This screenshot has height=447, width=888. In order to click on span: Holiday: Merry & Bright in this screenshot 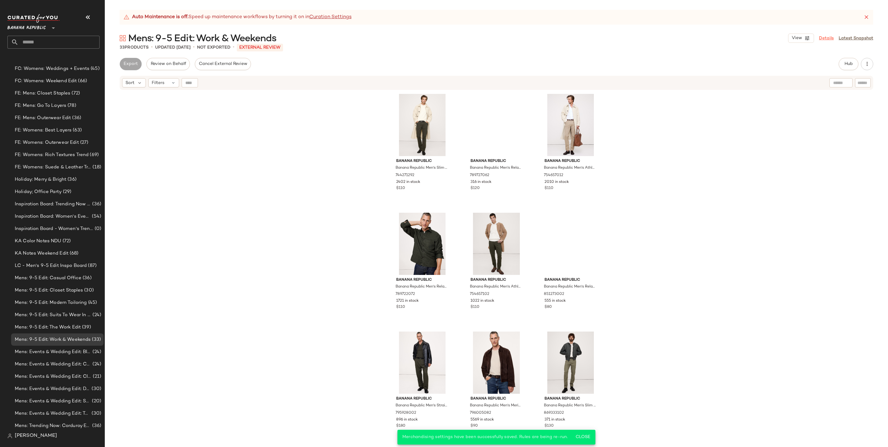, I will do `click(40, 180)`.